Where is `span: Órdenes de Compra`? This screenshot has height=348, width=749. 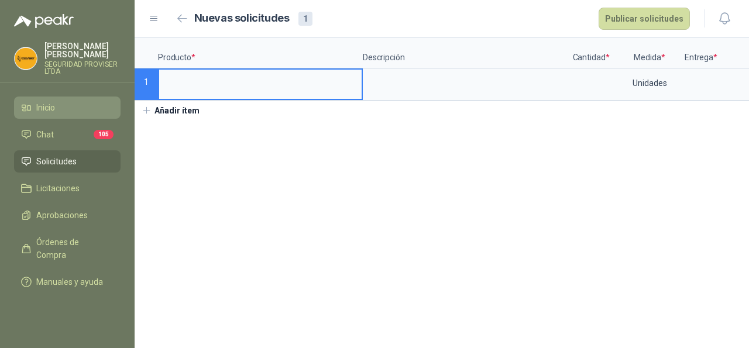 span: Órdenes de Compra is located at coordinates (73, 249).